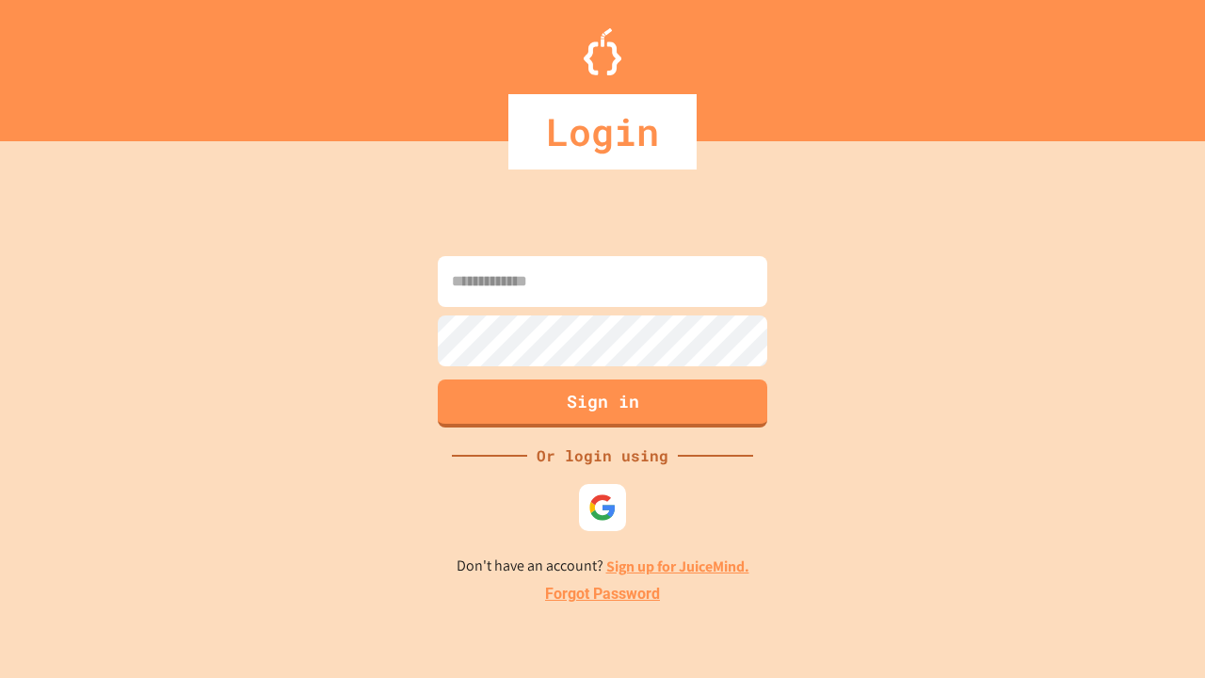  What do you see at coordinates (603, 403) in the screenshot?
I see `button: Sign in` at bounding box center [603, 403].